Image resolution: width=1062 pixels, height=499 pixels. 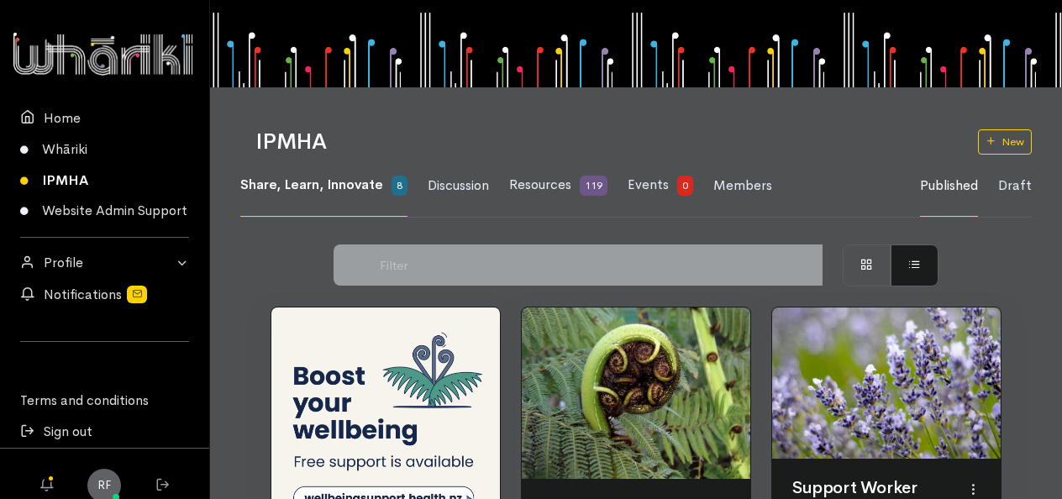 What do you see at coordinates (948, 186) in the screenshot?
I see `a: Published` at bounding box center [948, 186].